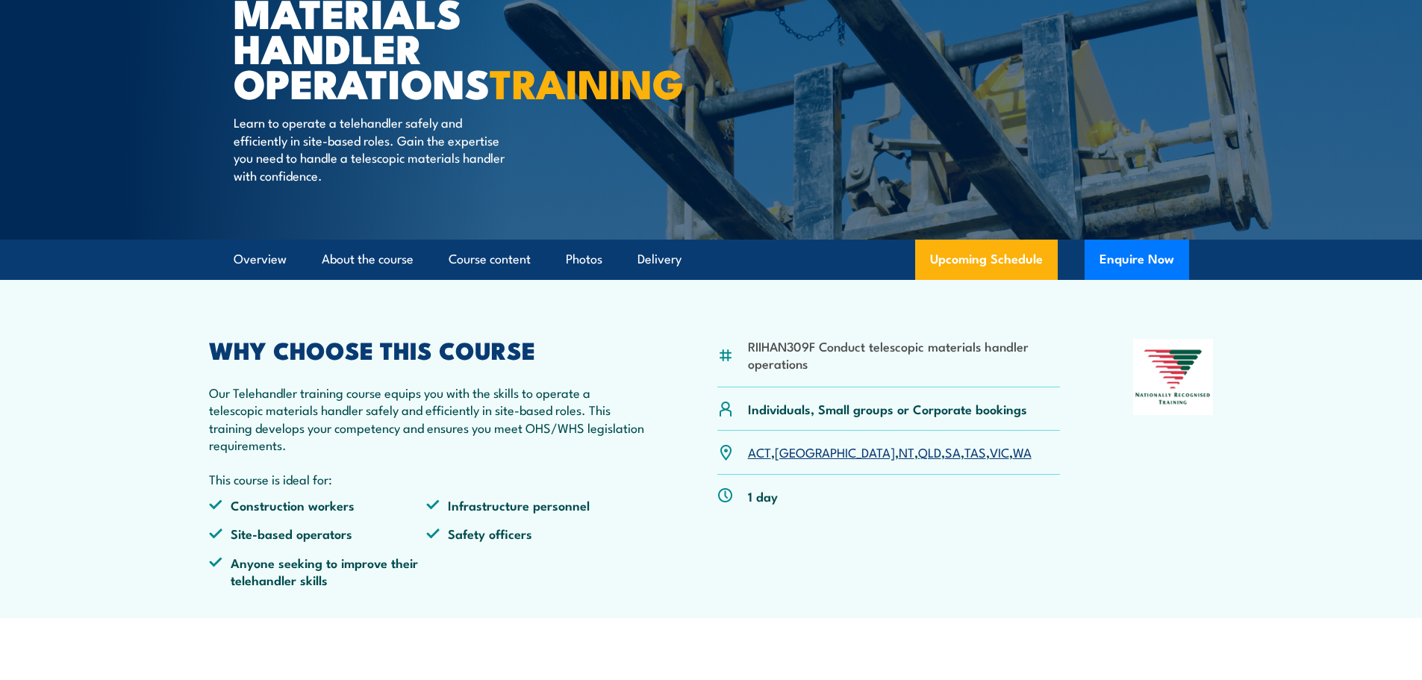  I want to click on a: Overview, so click(260, 259).